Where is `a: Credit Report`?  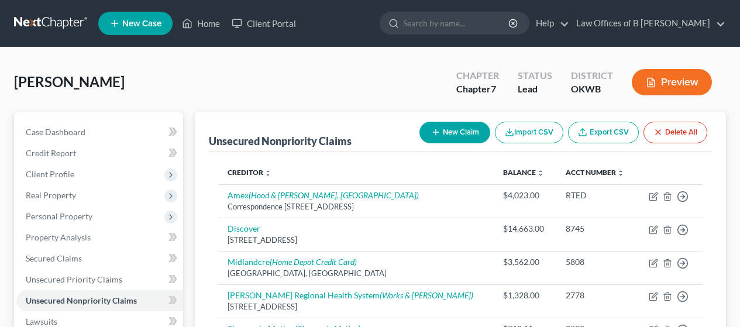
a: Credit Report is located at coordinates (99, 153).